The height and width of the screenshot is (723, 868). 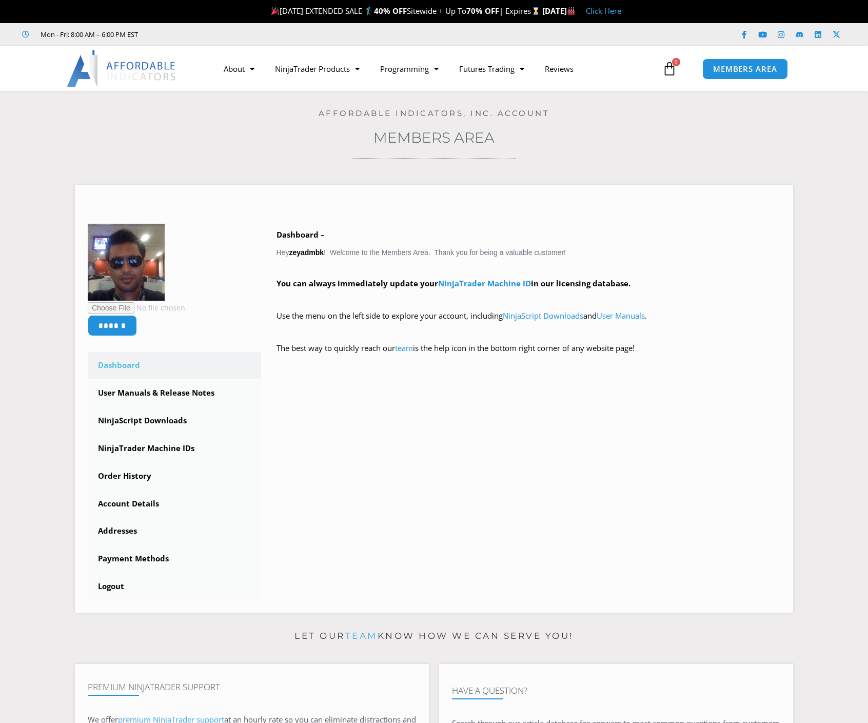 I want to click on a: About, so click(x=239, y=69).